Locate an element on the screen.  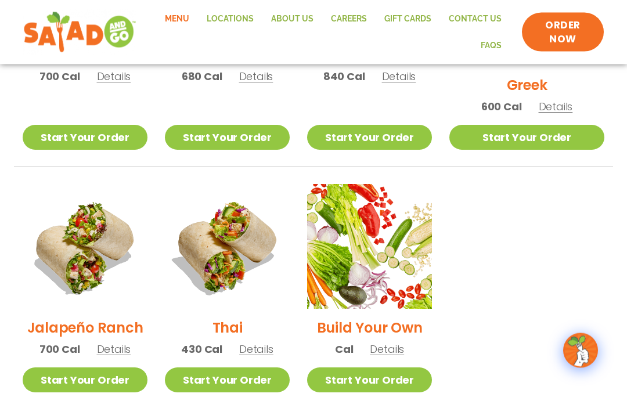
span: 430 Cal is located at coordinates (202, 350).